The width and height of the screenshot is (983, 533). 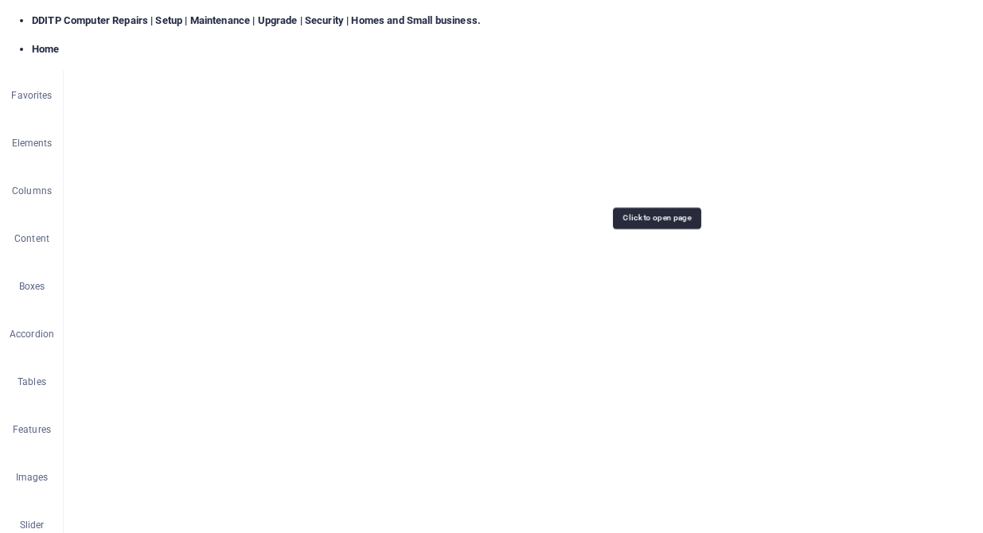 I want to click on h4: DDITP Computer Repairs | Setup | Maintenance | Upgrade | Security | Homes and Small business., so click(x=507, y=21).